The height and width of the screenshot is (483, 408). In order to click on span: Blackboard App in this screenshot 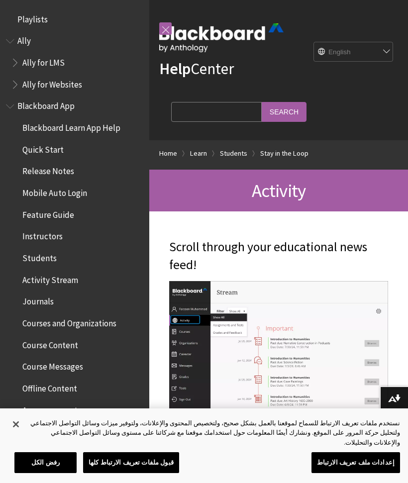, I will do `click(46, 104)`.